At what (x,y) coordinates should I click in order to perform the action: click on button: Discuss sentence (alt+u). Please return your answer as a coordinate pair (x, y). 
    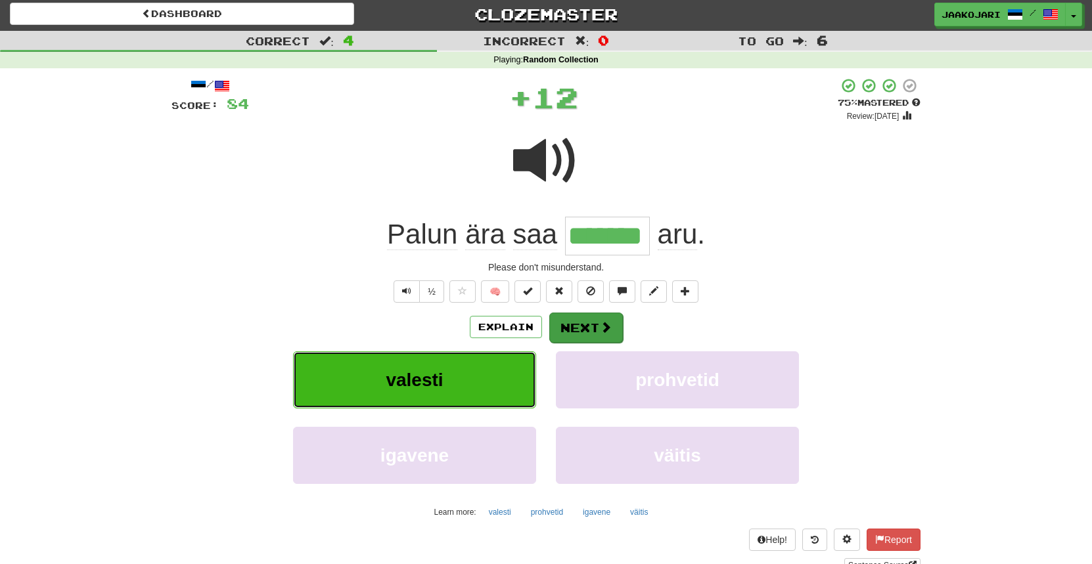
    Looking at the image, I should click on (622, 292).